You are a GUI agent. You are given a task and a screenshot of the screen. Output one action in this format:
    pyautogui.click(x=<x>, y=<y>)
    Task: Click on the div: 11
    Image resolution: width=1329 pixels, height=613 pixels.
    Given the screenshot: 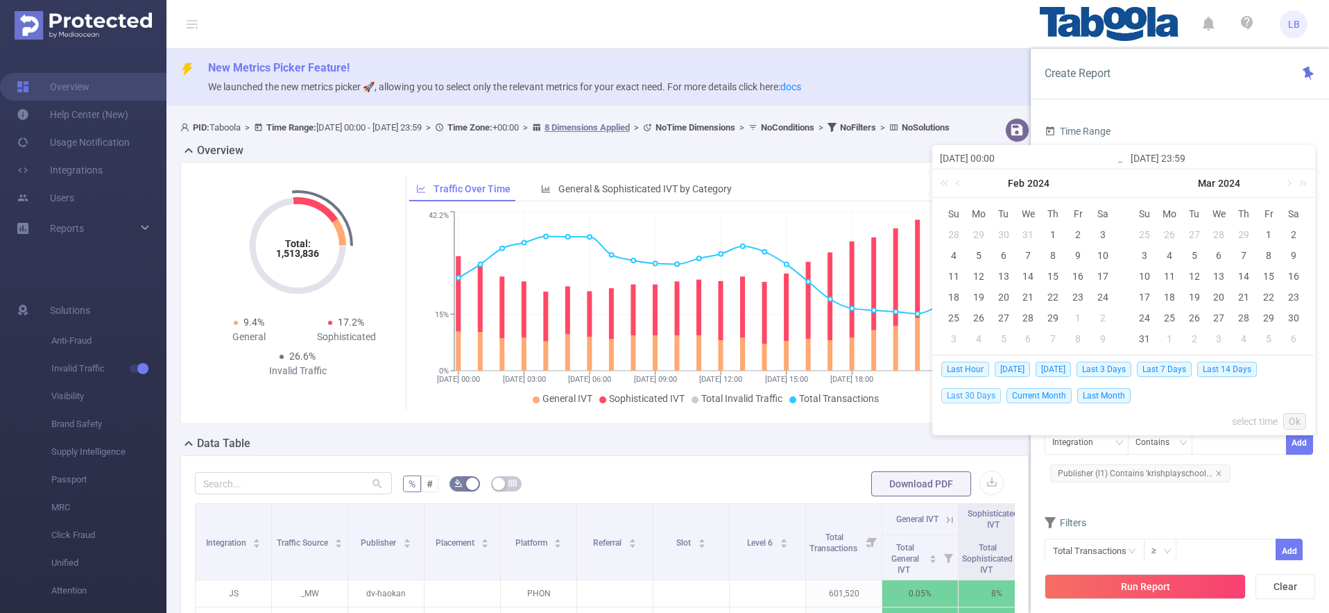 What is the action you would take?
    pyautogui.click(x=1170, y=276)
    